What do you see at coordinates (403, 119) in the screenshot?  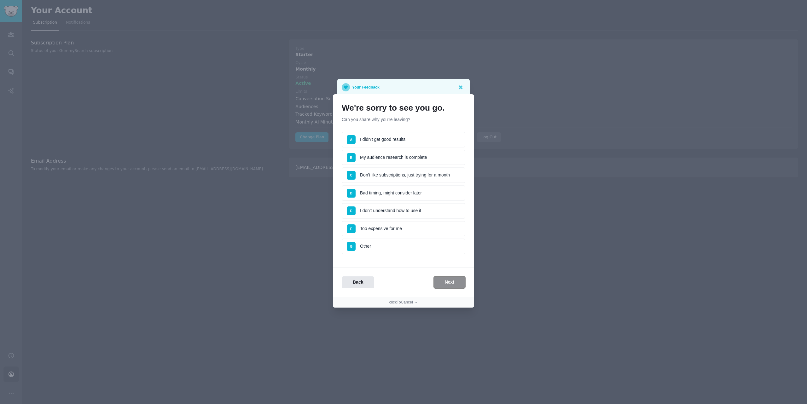 I see `p: Can you share why you're leaving?` at bounding box center [403, 119].